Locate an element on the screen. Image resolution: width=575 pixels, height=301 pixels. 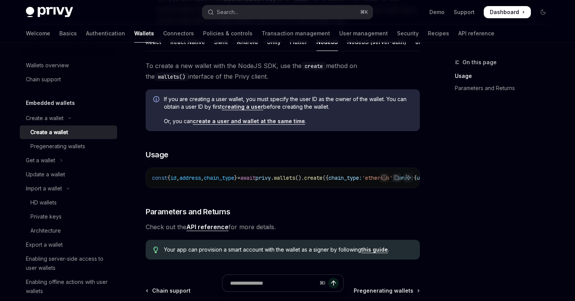
div: Update a wallet is located at coordinates (45, 175).